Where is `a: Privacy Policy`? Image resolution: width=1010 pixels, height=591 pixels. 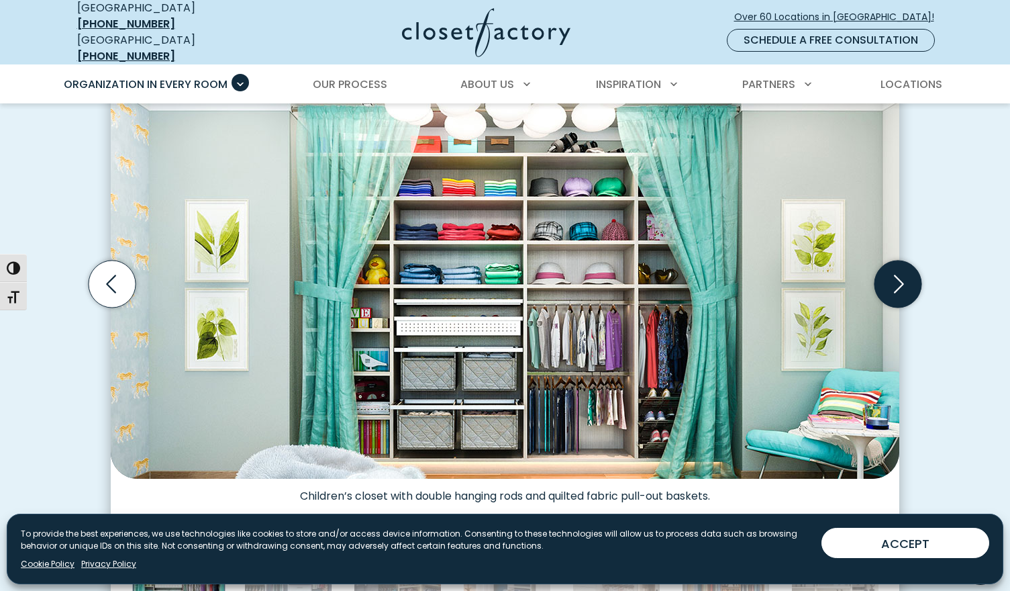
a: Privacy Policy is located at coordinates (109, 564).